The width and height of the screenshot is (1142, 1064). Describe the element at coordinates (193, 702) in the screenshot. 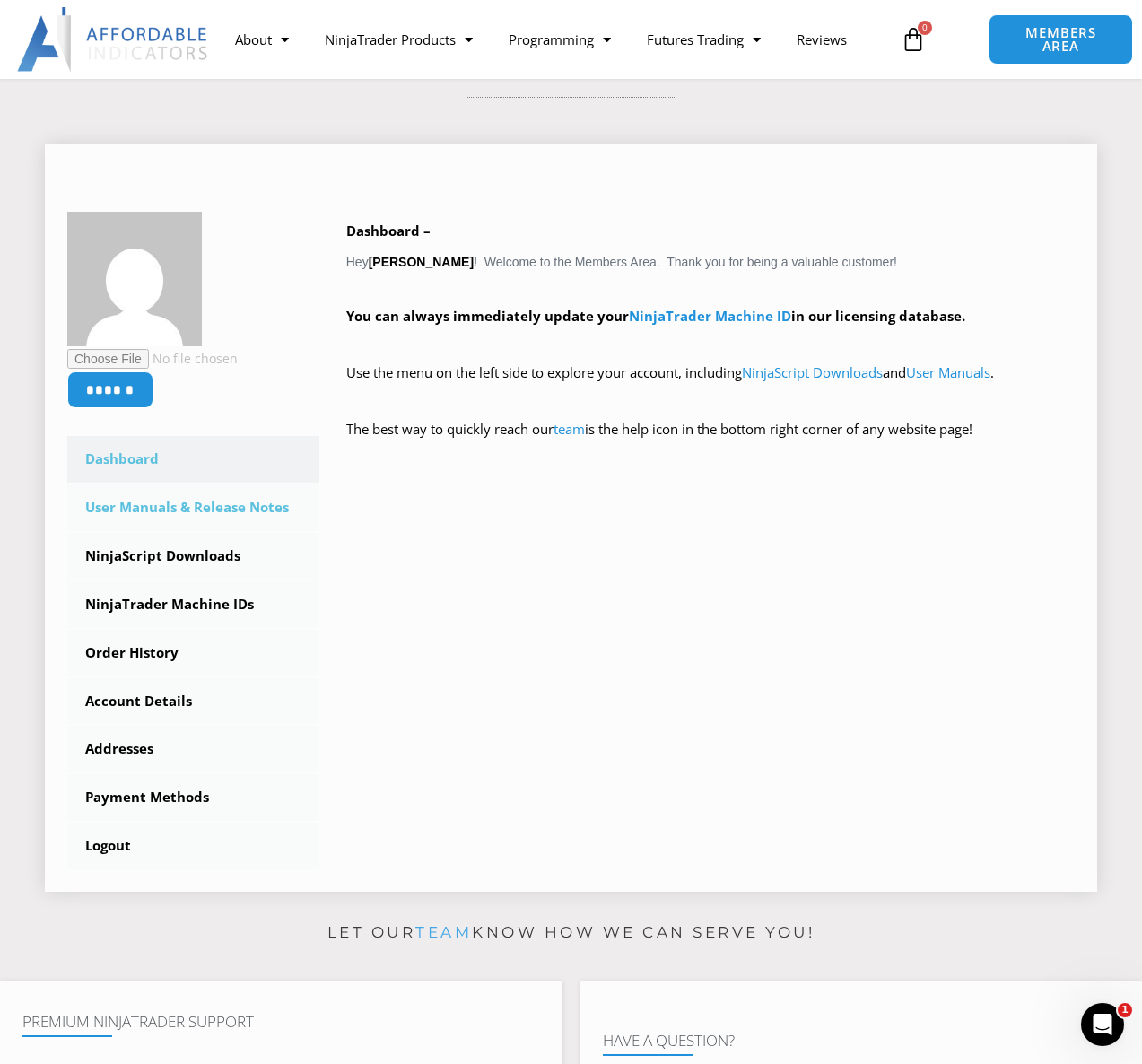

I see `a: Account Details` at that location.